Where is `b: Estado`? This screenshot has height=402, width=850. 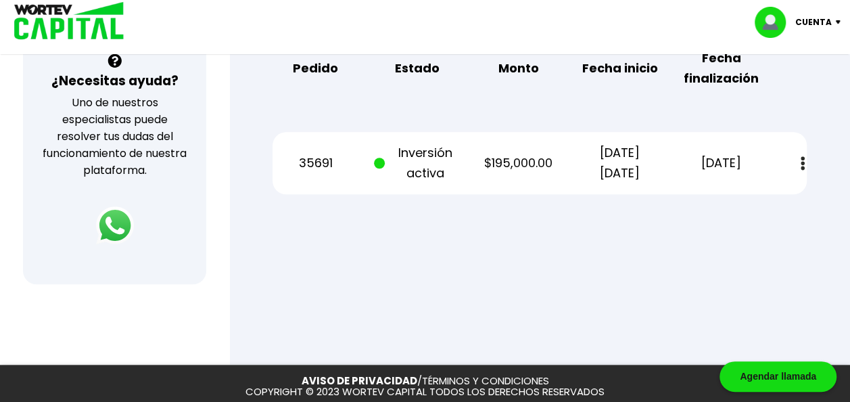 b: Estado is located at coordinates (417, 68).